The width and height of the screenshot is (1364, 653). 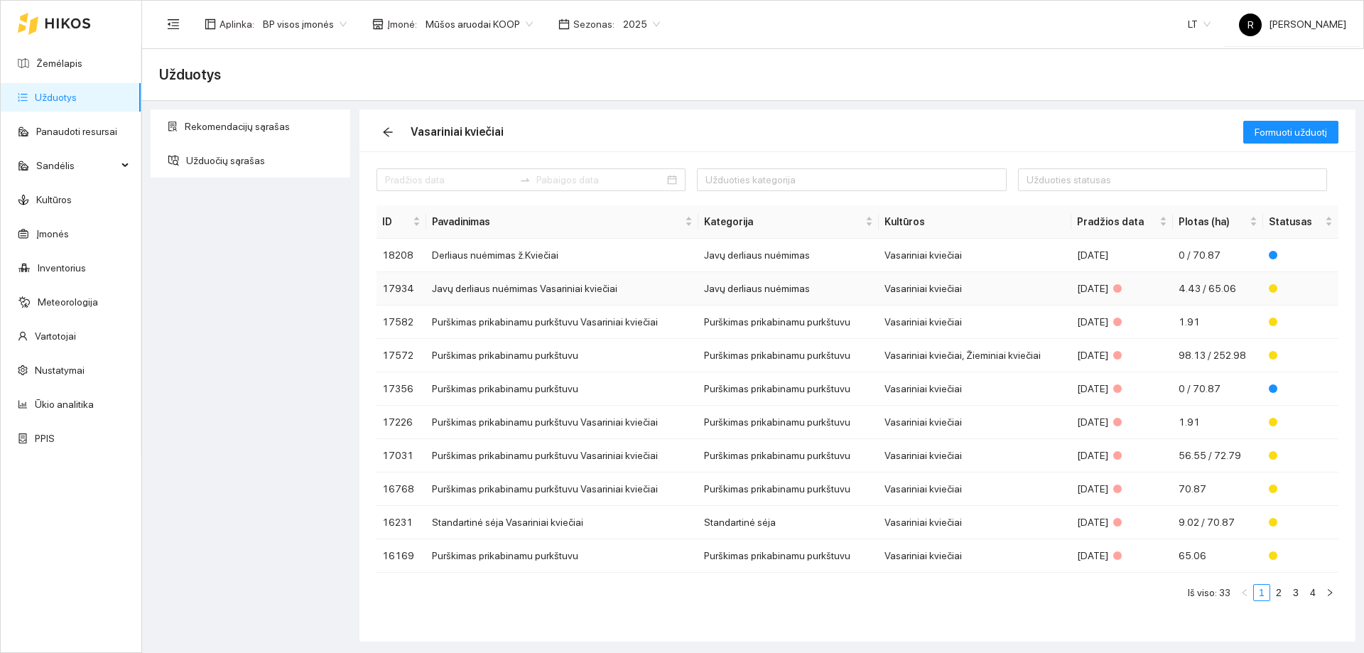 I want to click on span: 56.55 / 72.79, so click(x=1210, y=455).